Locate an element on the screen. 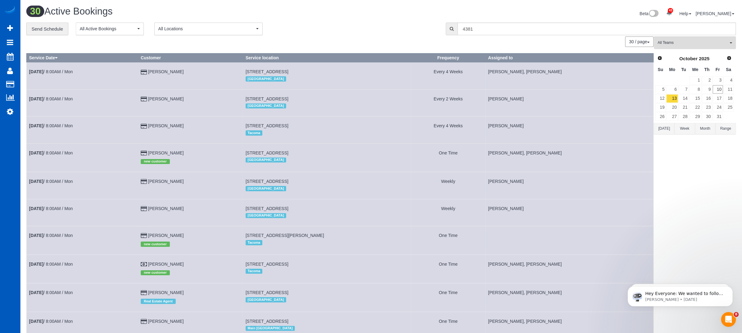  a: 12 is located at coordinates (660, 98).